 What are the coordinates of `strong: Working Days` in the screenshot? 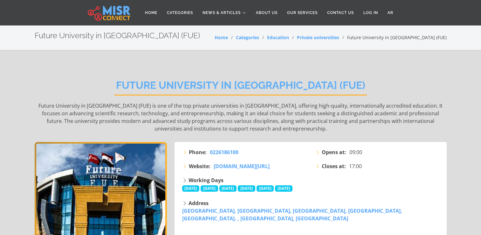 It's located at (206, 180).